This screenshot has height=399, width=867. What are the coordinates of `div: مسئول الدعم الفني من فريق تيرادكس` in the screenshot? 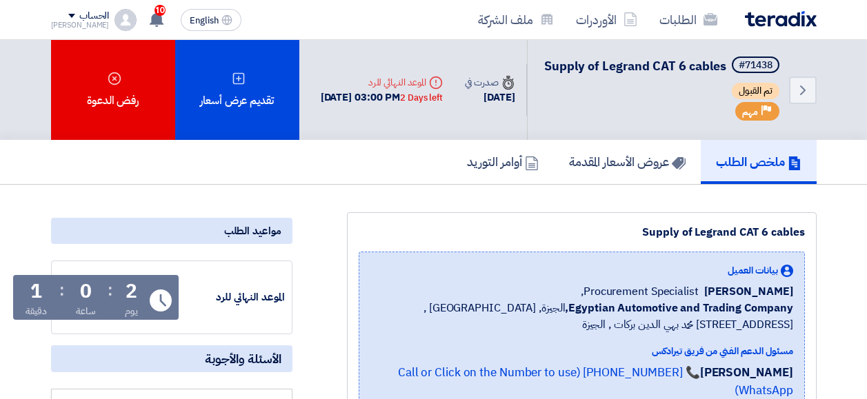 It's located at (582, 351).